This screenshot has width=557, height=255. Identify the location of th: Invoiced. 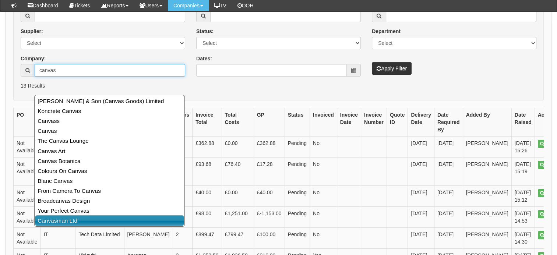
(323, 122).